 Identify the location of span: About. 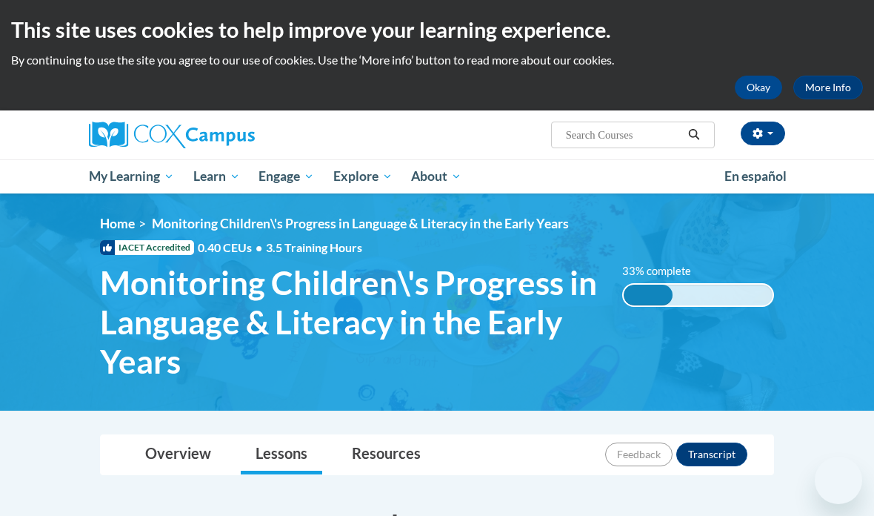
(436, 176).